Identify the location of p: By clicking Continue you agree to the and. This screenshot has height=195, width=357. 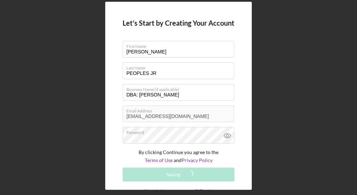
(179, 156).